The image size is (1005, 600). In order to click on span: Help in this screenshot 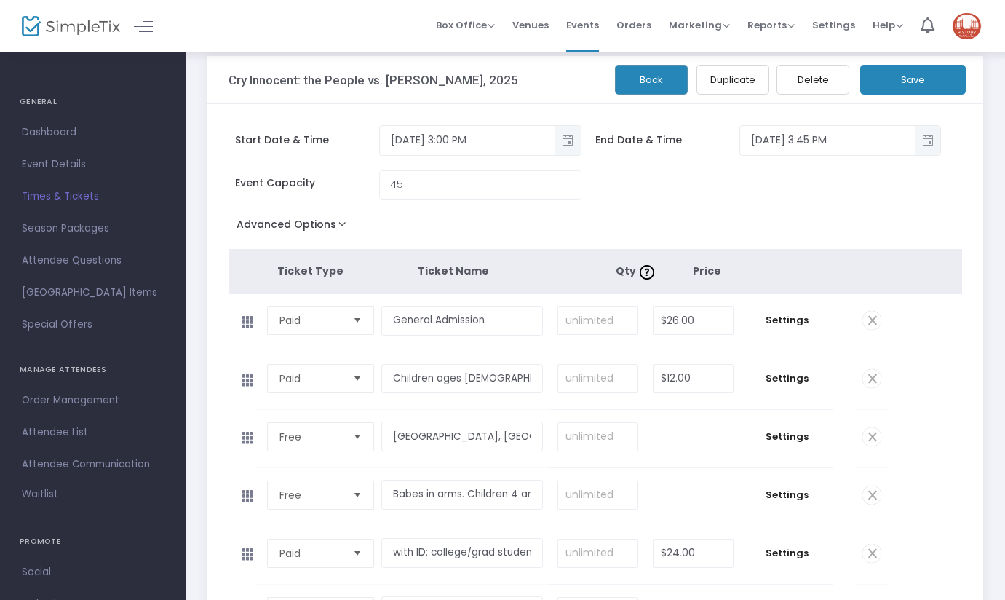, I will do `click(888, 25)`.